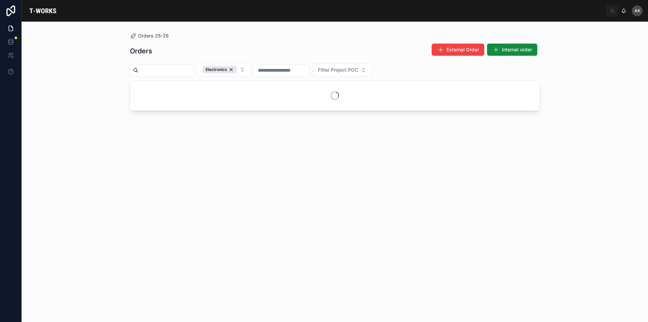 Image resolution: width=648 pixels, height=322 pixels. What do you see at coordinates (153, 36) in the screenshot?
I see `span: Orders 25-26` at bounding box center [153, 36].